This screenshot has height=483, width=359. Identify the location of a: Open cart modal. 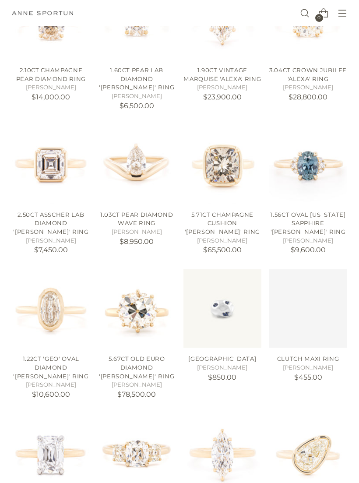
(323, 13).